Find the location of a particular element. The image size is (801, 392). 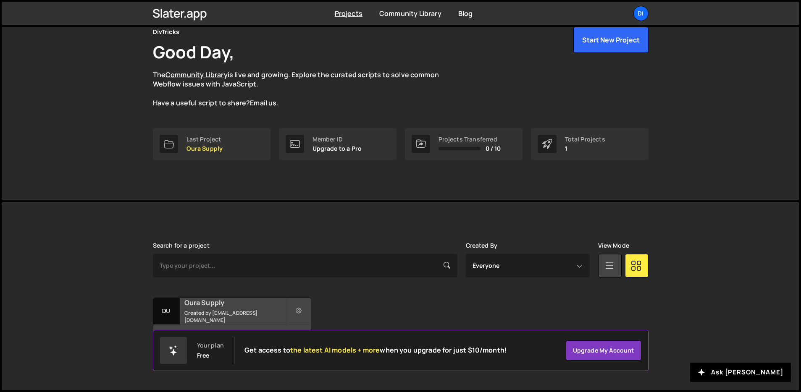

a: Last Project Oura Supply is located at coordinates (212, 144).